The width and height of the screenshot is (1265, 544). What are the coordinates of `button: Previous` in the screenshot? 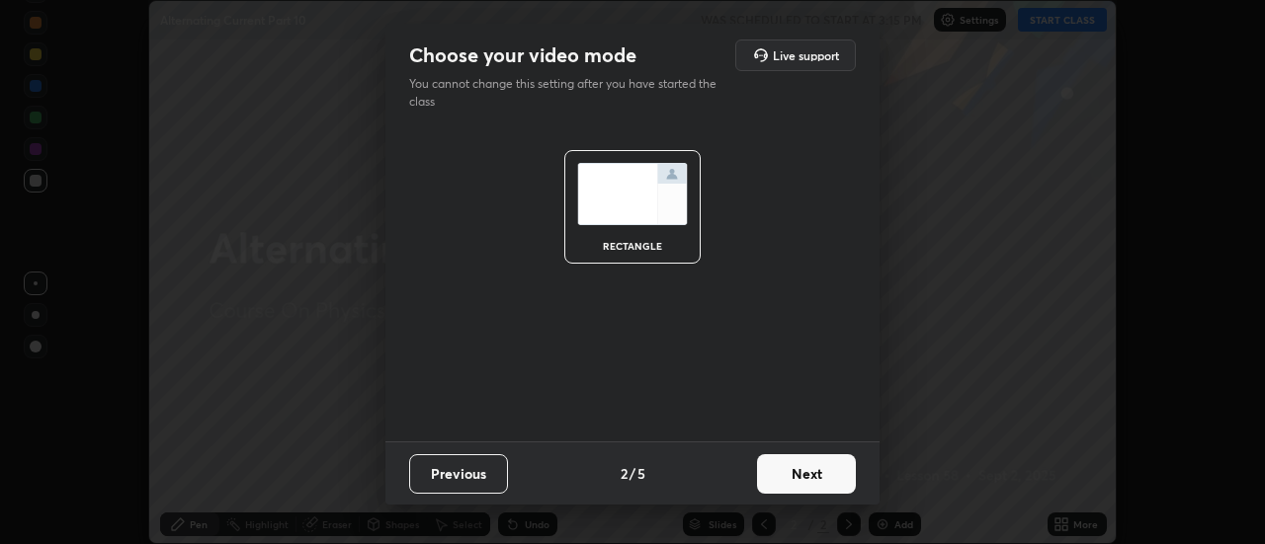 It's located at (459, 474).